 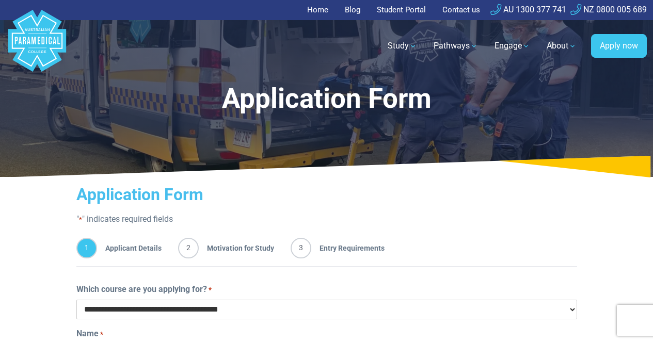 I want to click on a: Pathways, so click(x=456, y=46).